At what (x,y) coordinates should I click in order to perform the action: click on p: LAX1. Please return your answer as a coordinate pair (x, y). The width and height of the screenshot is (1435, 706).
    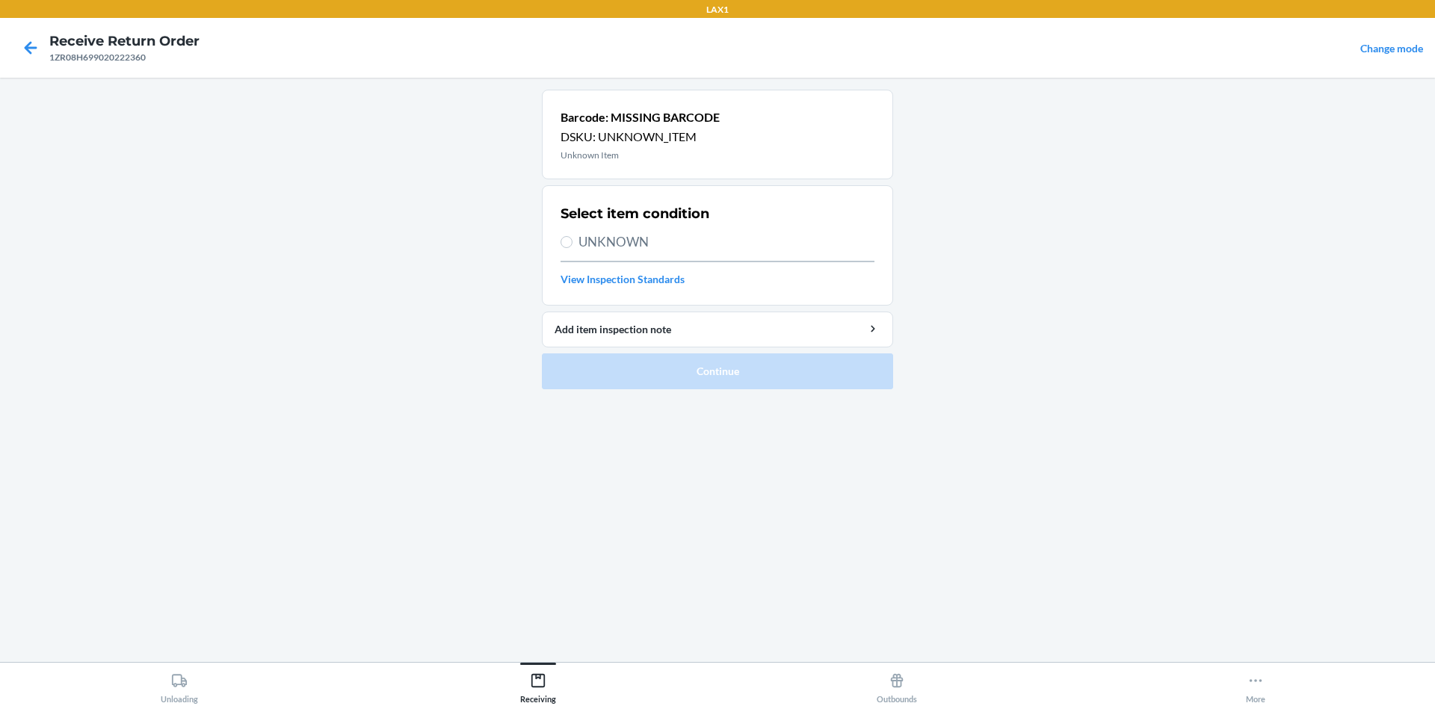
    Looking at the image, I should click on (718, 10).